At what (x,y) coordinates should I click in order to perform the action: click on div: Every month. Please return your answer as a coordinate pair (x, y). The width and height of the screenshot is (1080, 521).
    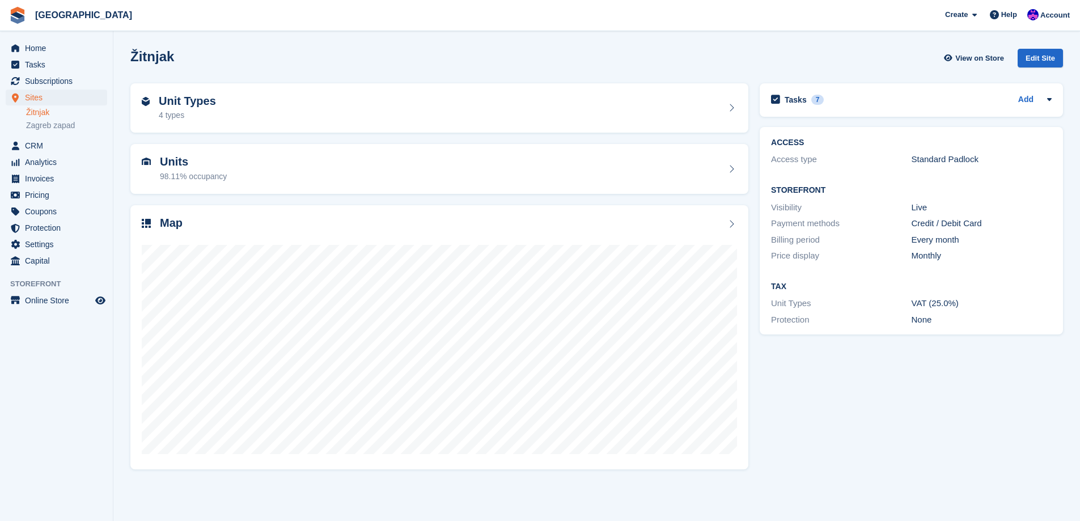
    Looking at the image, I should click on (981, 240).